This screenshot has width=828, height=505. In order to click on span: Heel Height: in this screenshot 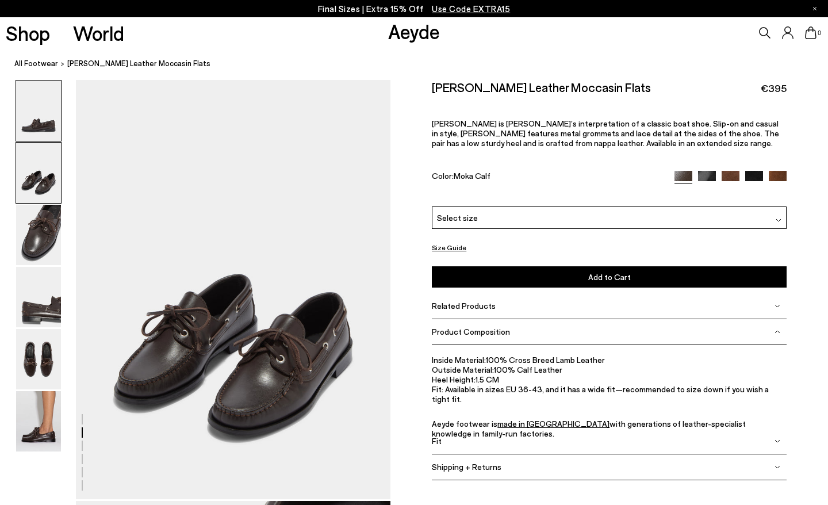, I will do `click(454, 379)`.